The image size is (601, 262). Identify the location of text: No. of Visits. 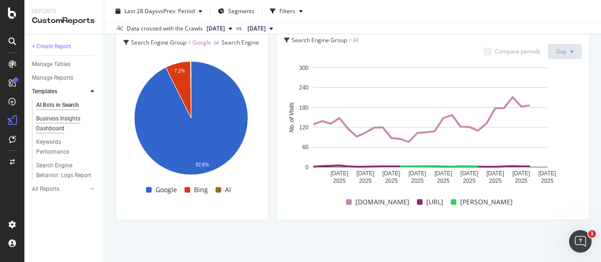
(291, 117).